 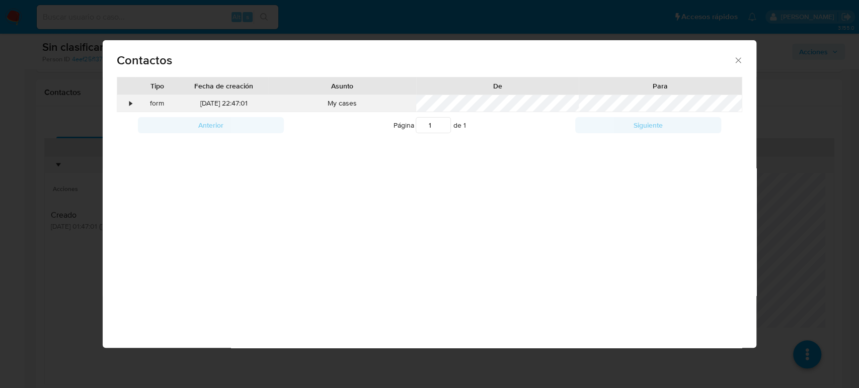 What do you see at coordinates (342, 104) in the screenshot?
I see `div: My cases` at bounding box center [342, 104].